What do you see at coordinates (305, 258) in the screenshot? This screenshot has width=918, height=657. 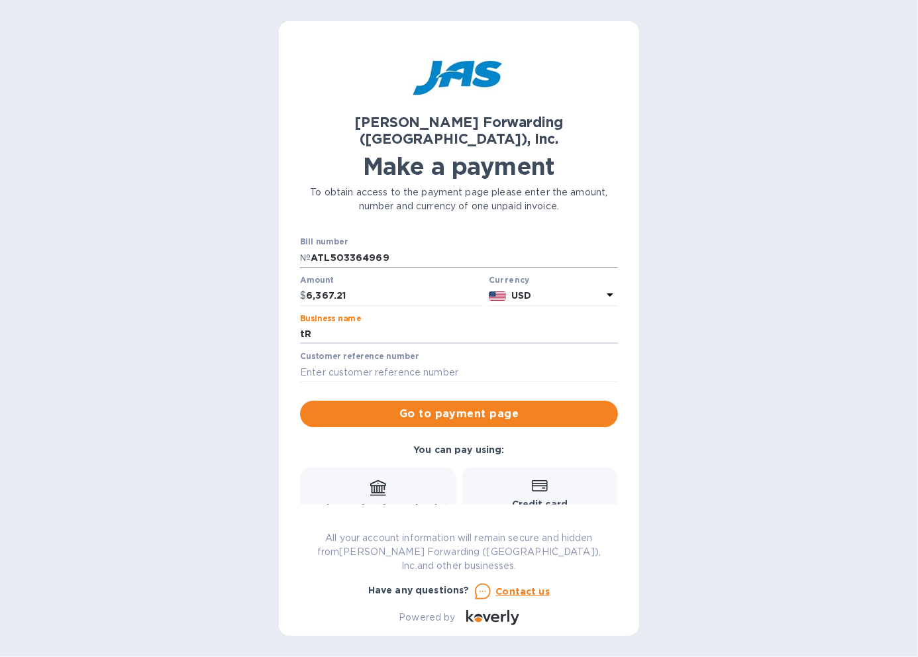 I see `p: №` at bounding box center [305, 258].